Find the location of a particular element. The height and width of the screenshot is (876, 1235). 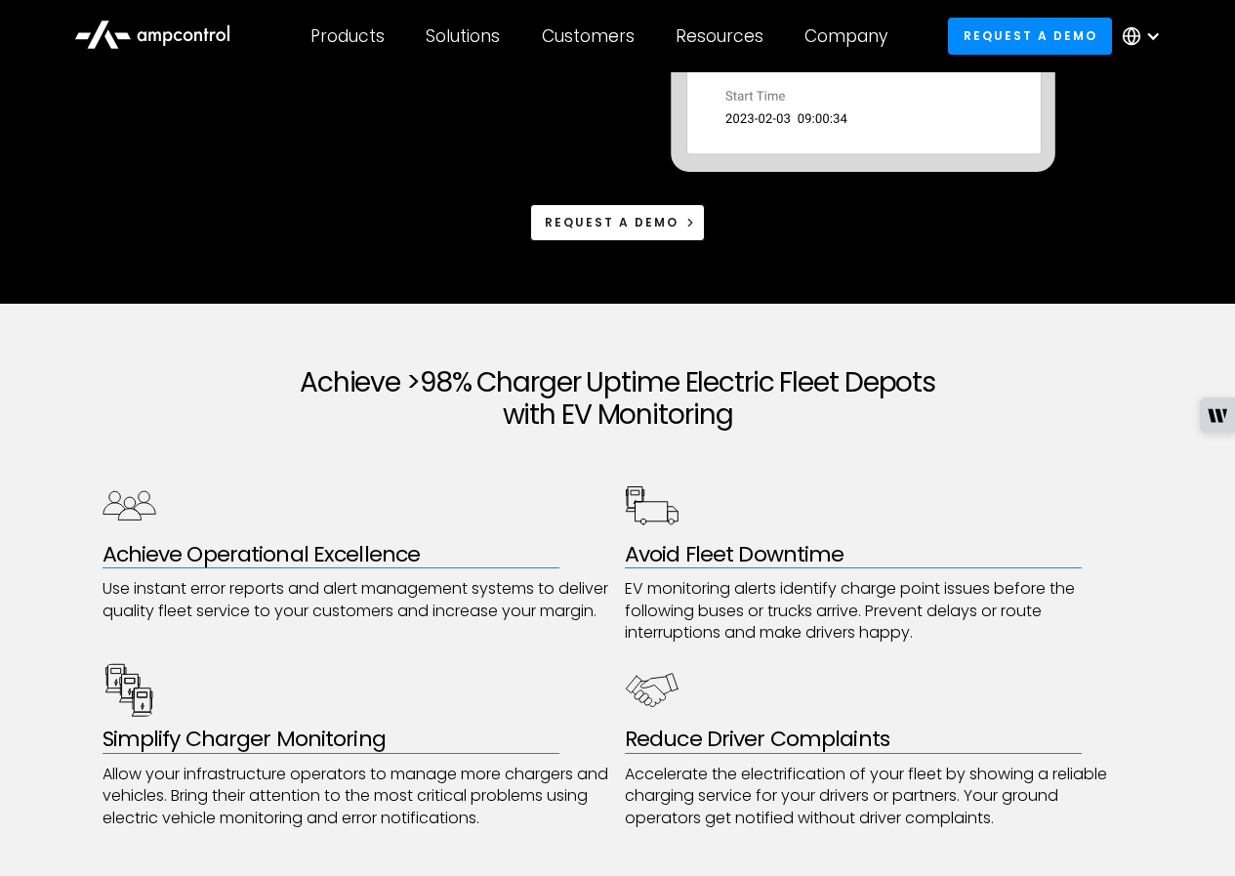

div: Resources is located at coordinates (720, 36).